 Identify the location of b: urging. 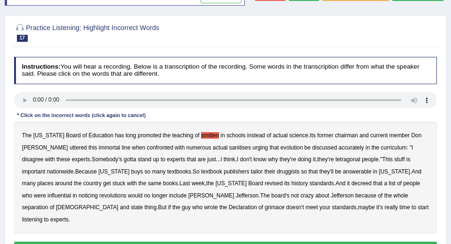
(260, 148).